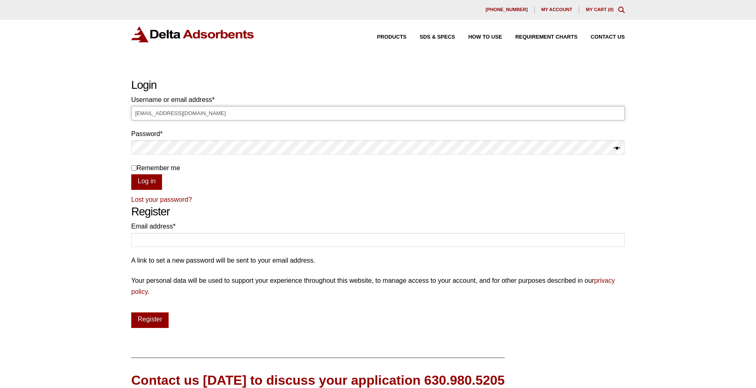  What do you see at coordinates (134, 168) in the screenshot?
I see `input: Remember me` at bounding box center [134, 168].